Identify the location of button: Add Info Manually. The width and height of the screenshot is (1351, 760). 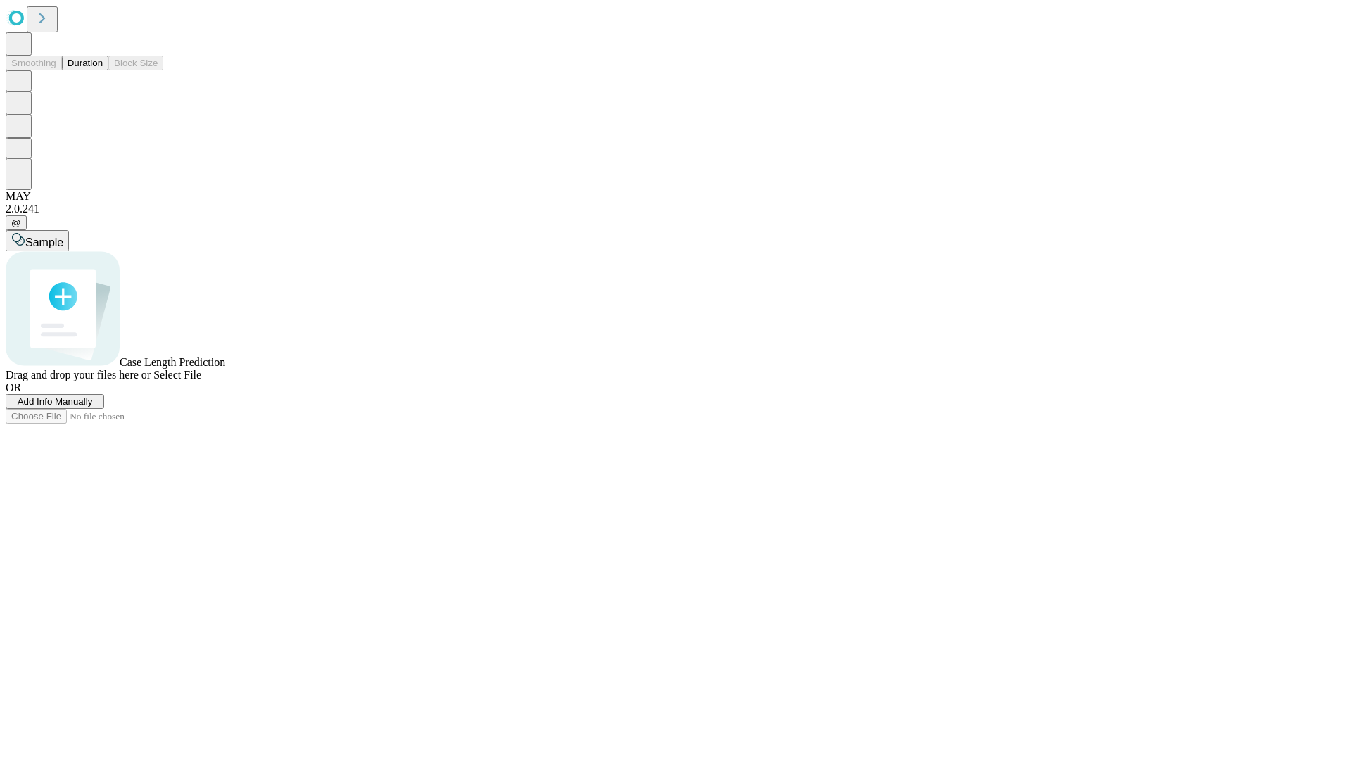
(55, 401).